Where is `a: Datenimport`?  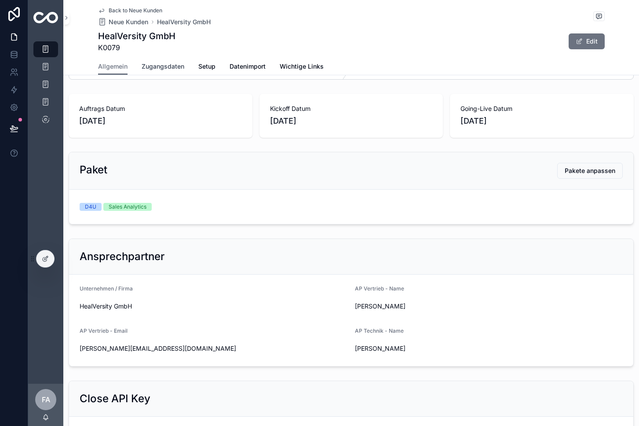 a: Datenimport is located at coordinates (248, 67).